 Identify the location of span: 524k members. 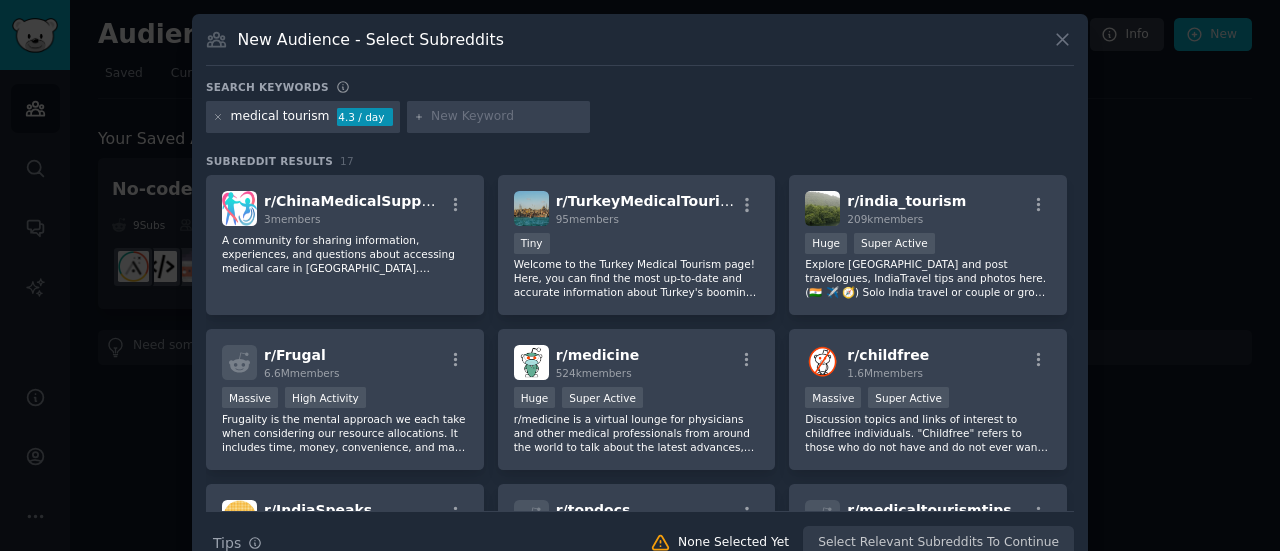
(594, 373).